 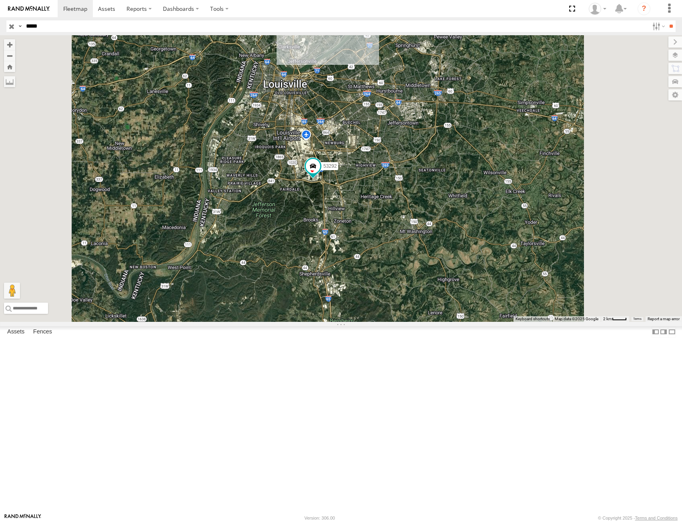 What do you see at coordinates (675, 95) in the screenshot?
I see `label: Map Settings` at bounding box center [675, 95].